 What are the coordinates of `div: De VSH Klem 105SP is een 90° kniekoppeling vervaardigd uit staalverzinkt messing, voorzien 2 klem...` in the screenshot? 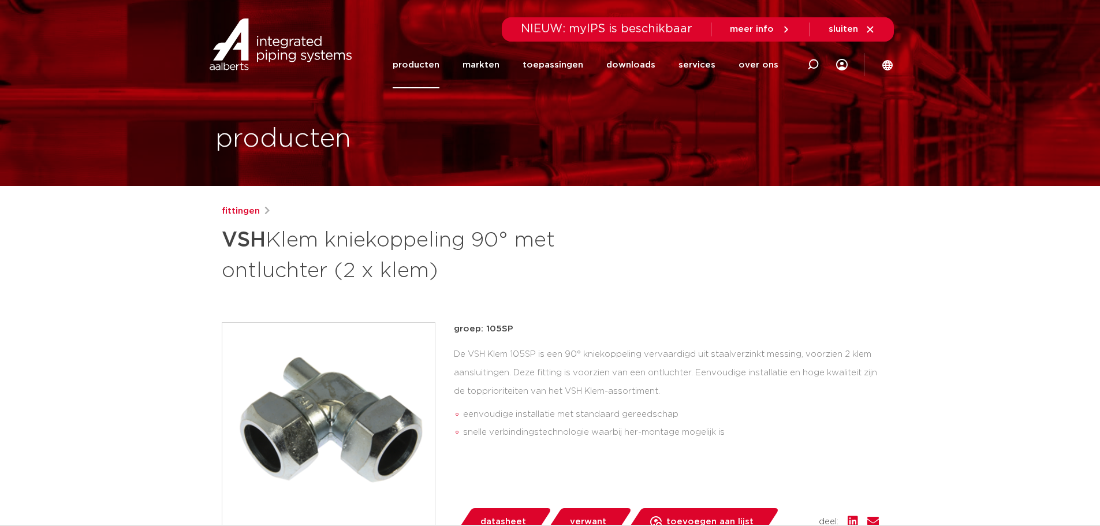 It's located at (666, 395).